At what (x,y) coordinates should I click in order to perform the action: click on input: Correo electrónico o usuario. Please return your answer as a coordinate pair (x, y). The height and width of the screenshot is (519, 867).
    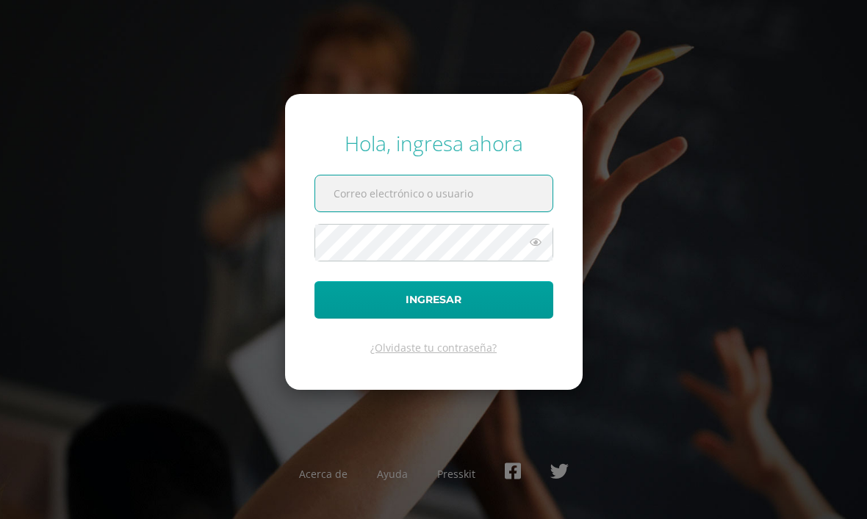
    Looking at the image, I should click on (433, 193).